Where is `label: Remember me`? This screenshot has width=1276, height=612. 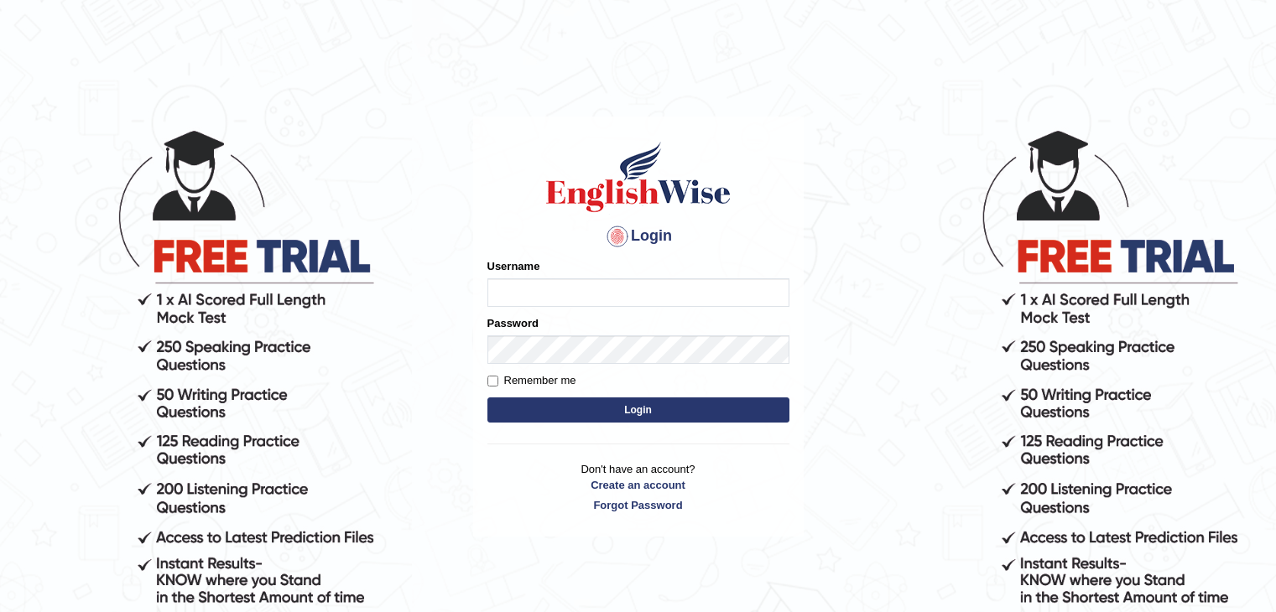 label: Remember me is located at coordinates (532, 381).